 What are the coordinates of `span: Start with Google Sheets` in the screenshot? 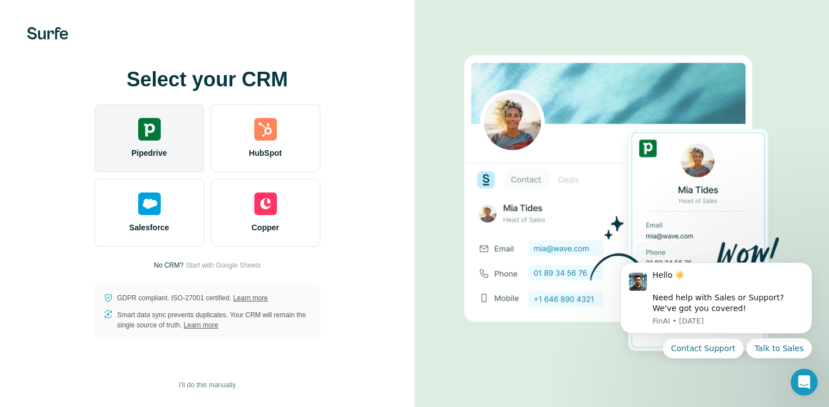 It's located at (223, 265).